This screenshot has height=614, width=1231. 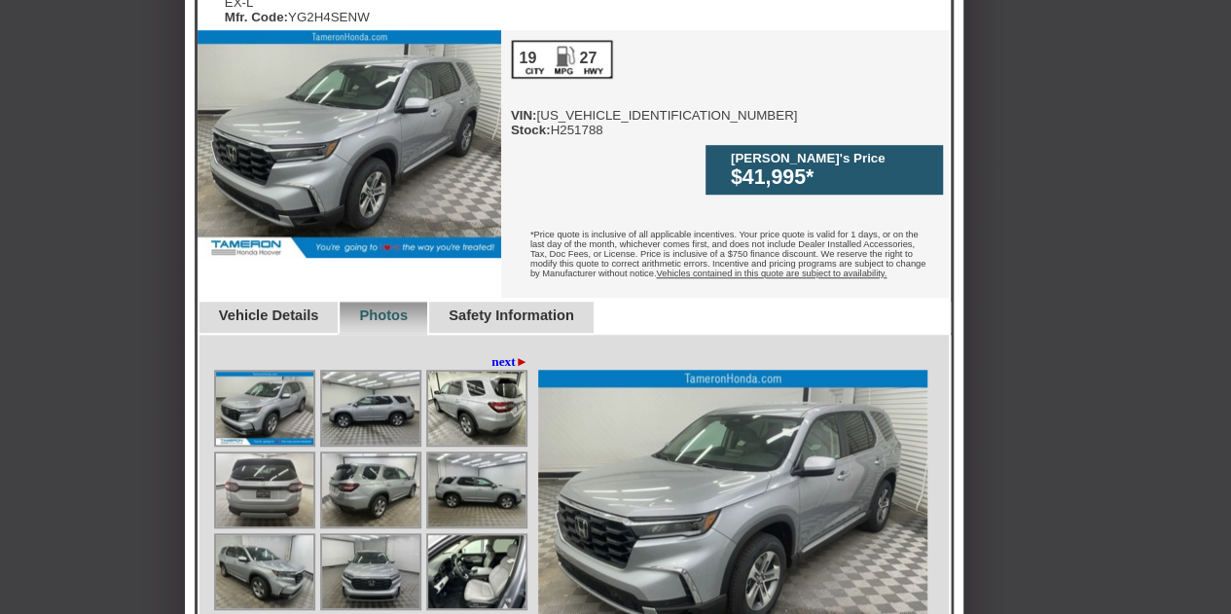 What do you see at coordinates (770, 273) in the screenshot?
I see `u: Vehicles contained in this quote are subject to availability.` at bounding box center [770, 273].